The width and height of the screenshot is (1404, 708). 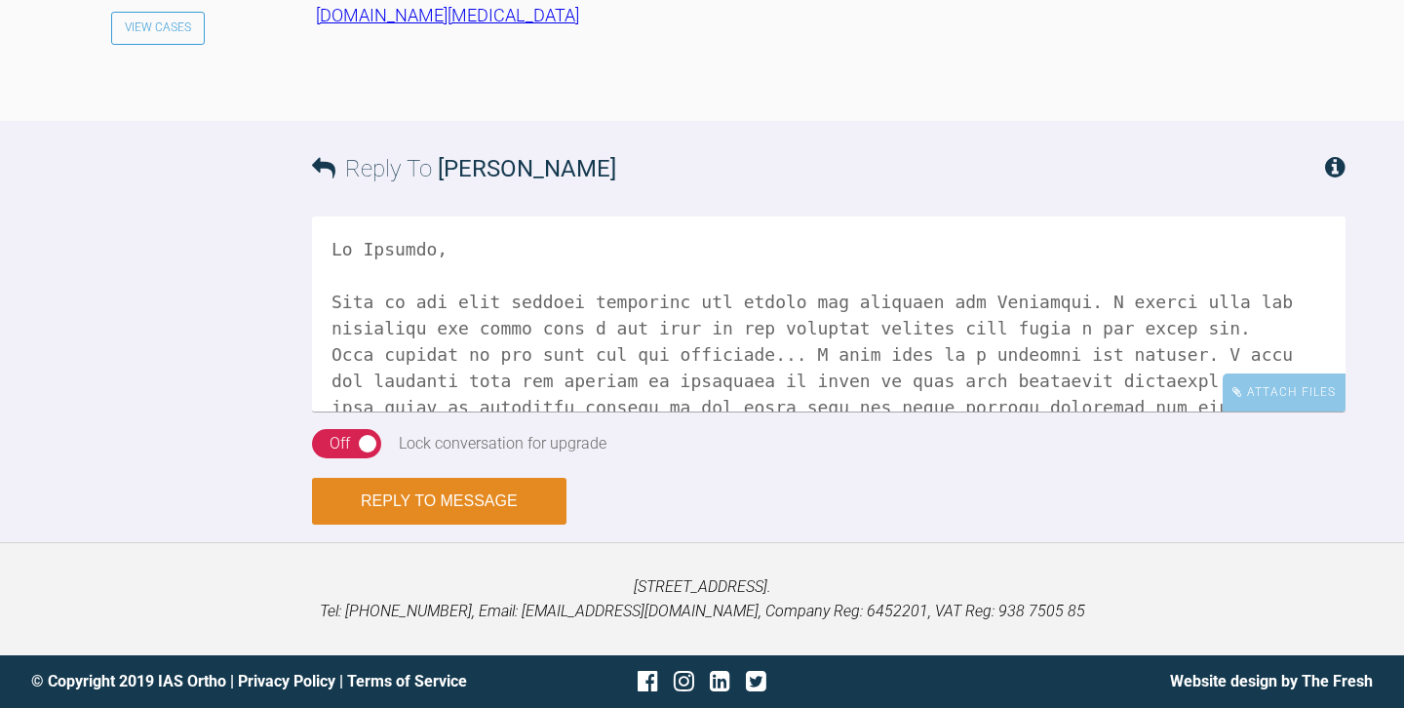 I want to click on h3: Reply To, so click(x=464, y=169).